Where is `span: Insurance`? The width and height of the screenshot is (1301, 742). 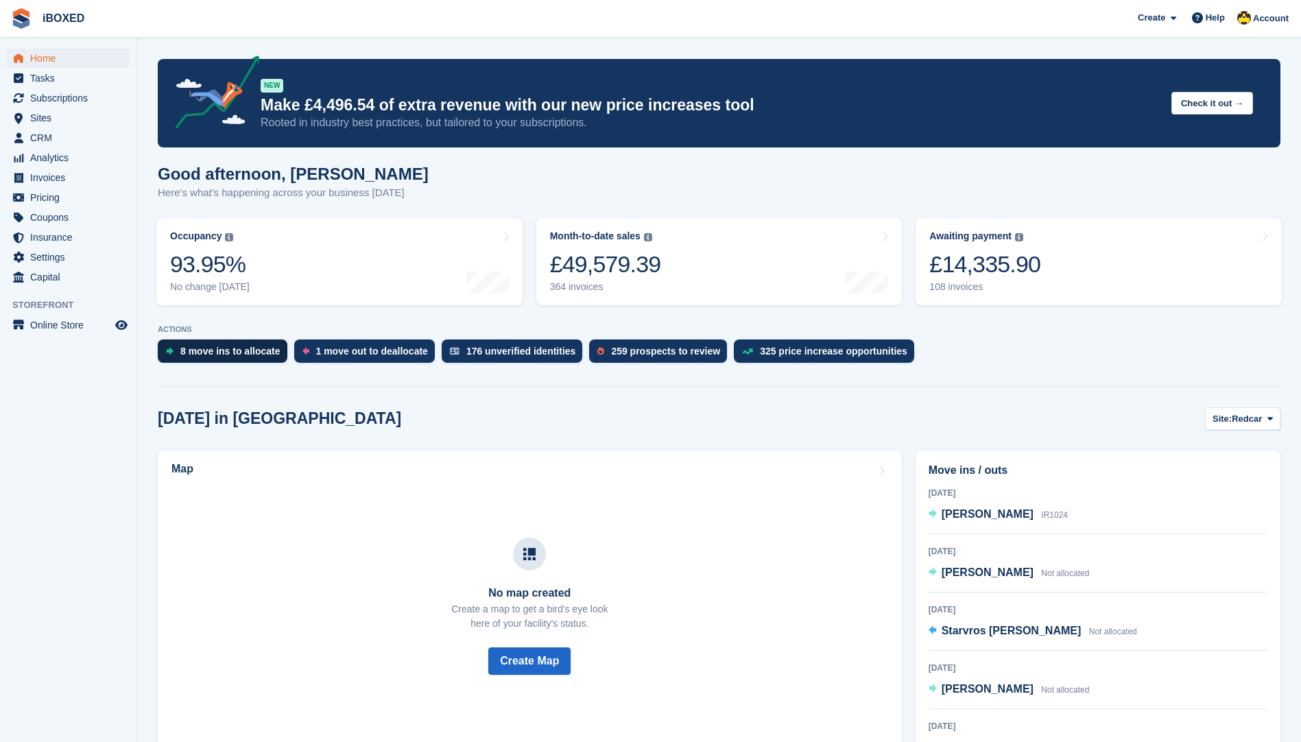 span: Insurance is located at coordinates (71, 237).